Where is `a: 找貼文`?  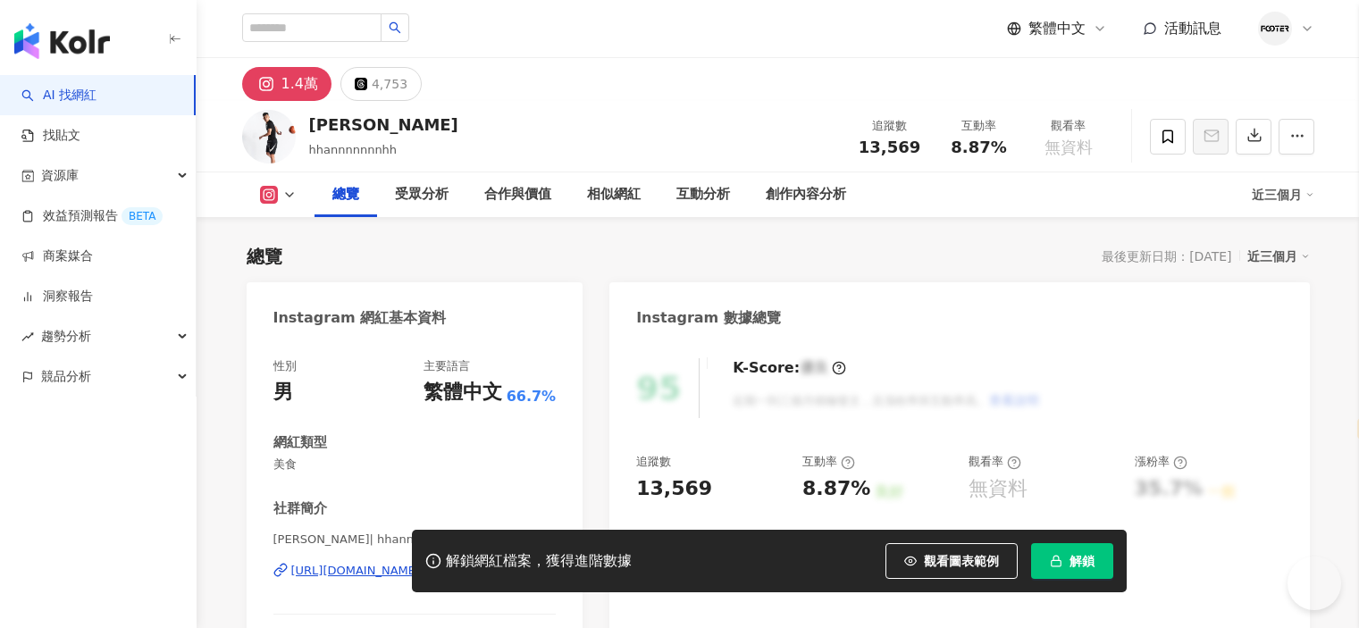 a: 找貼文 is located at coordinates (51, 136).